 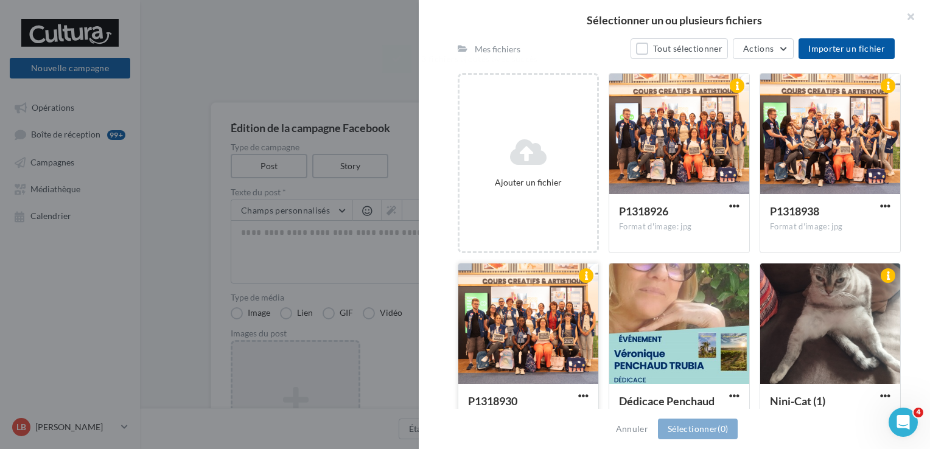 I want to click on span: Nini-Cat (1), so click(x=797, y=401).